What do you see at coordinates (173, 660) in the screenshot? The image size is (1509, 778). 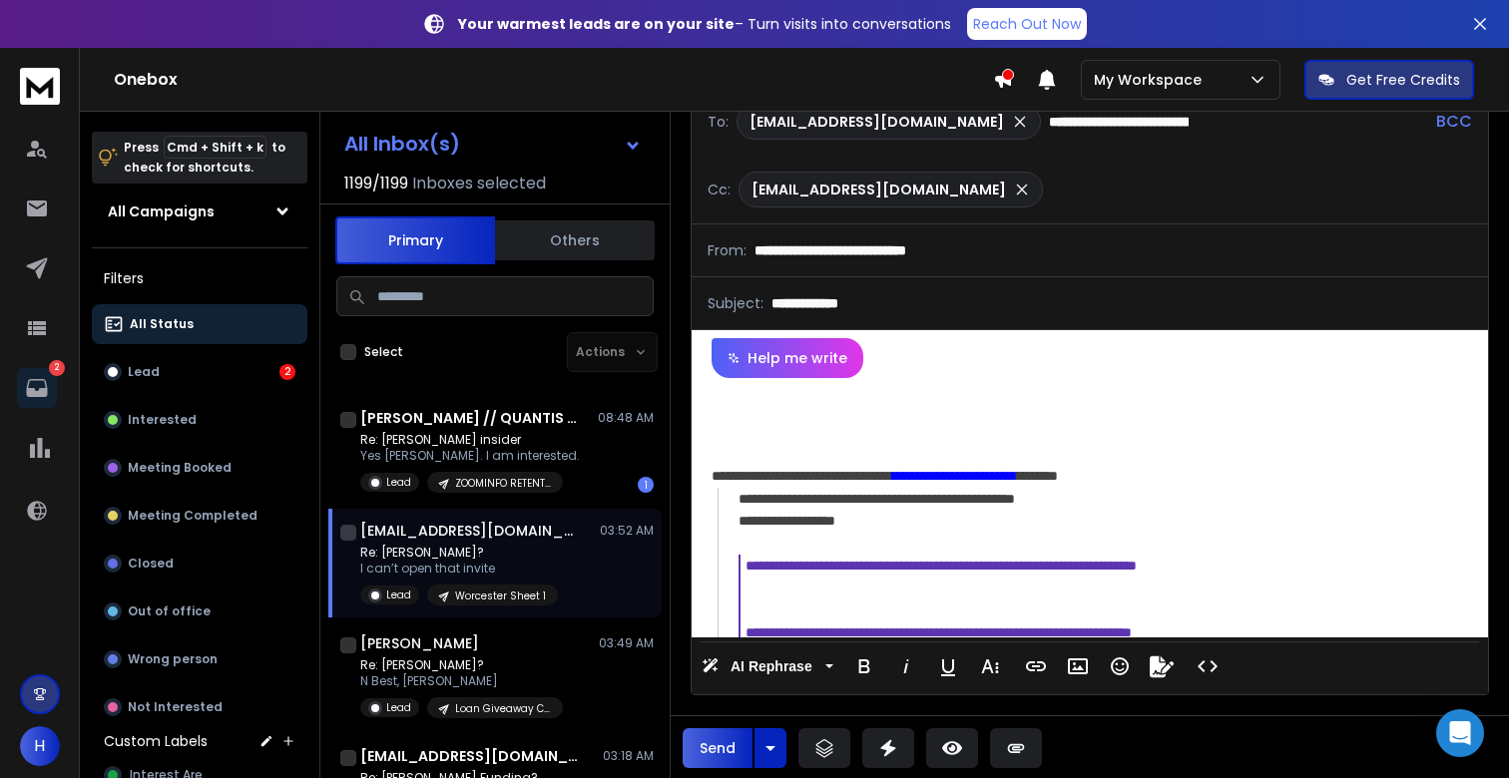 I see `p: Wrong person` at bounding box center [173, 660].